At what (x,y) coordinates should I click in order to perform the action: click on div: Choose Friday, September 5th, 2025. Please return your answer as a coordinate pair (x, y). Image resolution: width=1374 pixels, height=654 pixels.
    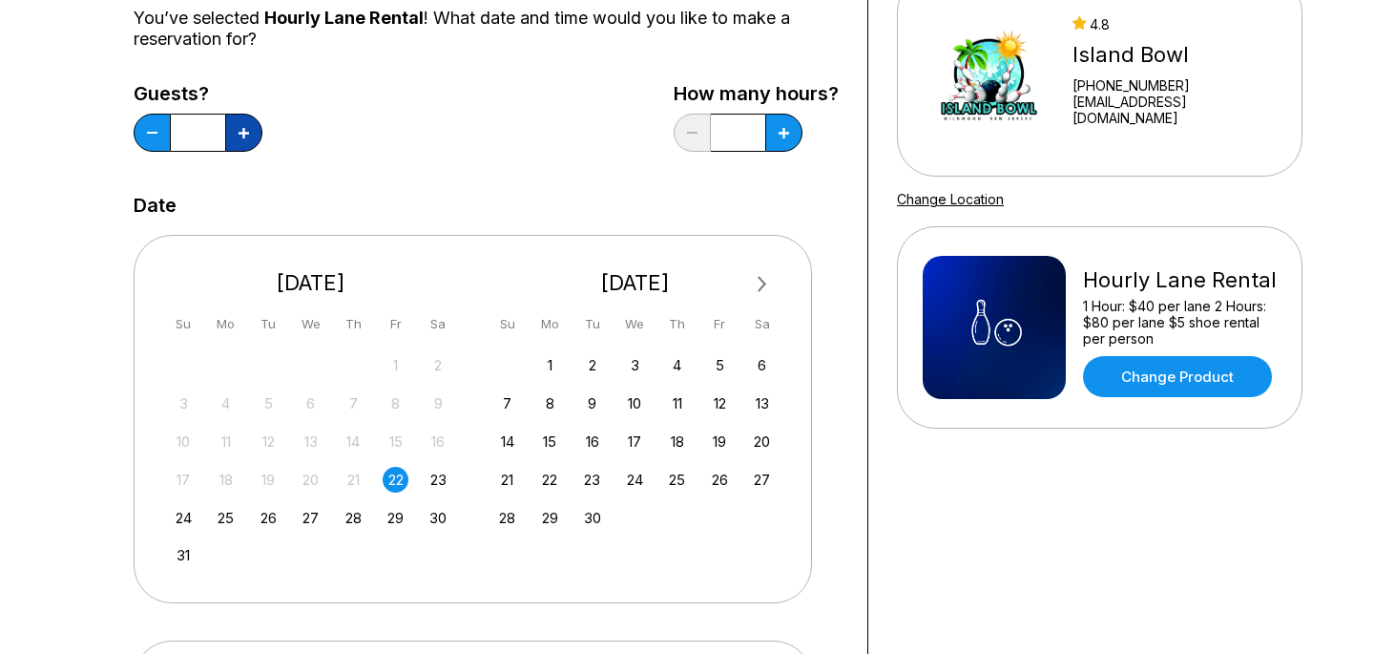
    Looking at the image, I should click on (719, 364).